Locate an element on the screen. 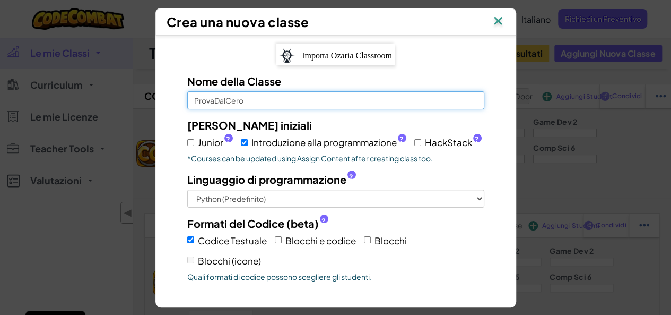 The image size is (671, 315). span: Blocchi is located at coordinates (390, 240).